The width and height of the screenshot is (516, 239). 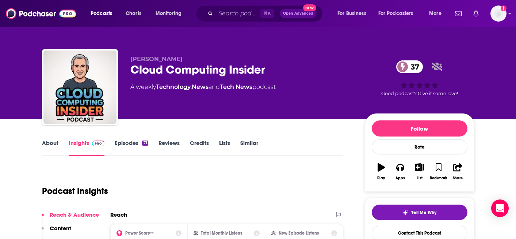 What do you see at coordinates (50, 148) in the screenshot?
I see `a: About` at bounding box center [50, 148].